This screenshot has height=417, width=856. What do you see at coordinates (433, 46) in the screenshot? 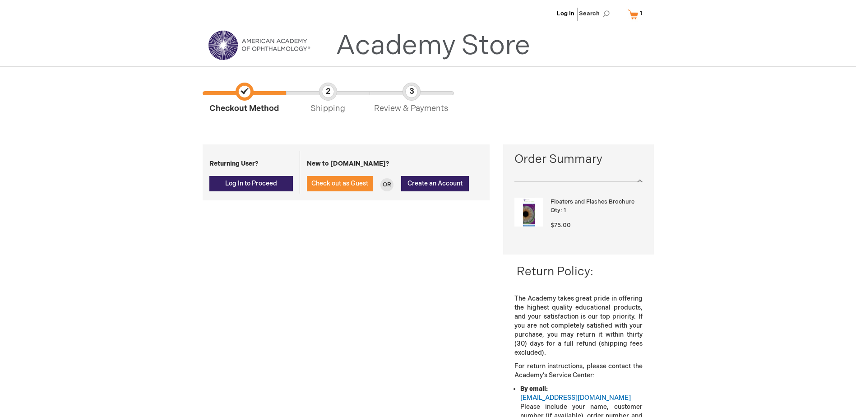
I see `a: Academy Store` at bounding box center [433, 46].